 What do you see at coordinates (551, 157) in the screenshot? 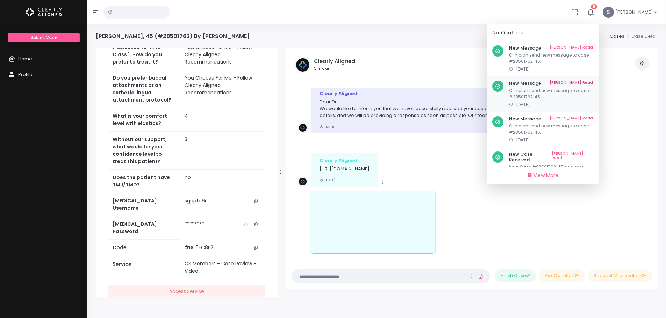
I see `h6: New Case Received` at bounding box center [551, 157].